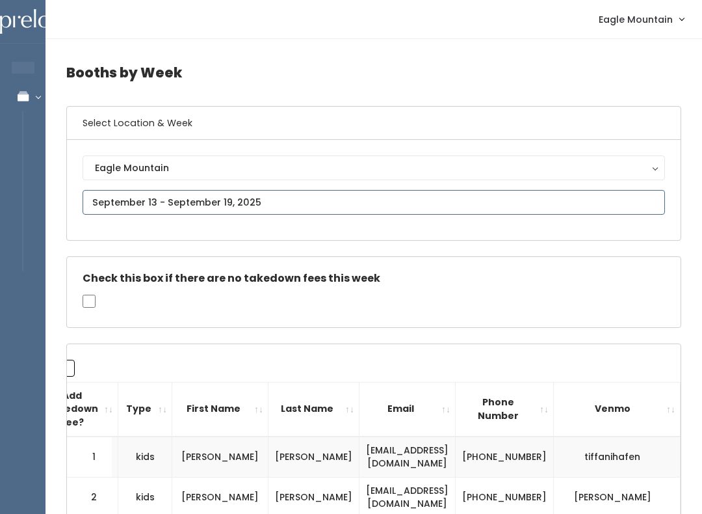 Image resolution: width=702 pixels, height=514 pixels. I want to click on td: 1, so click(90, 456).